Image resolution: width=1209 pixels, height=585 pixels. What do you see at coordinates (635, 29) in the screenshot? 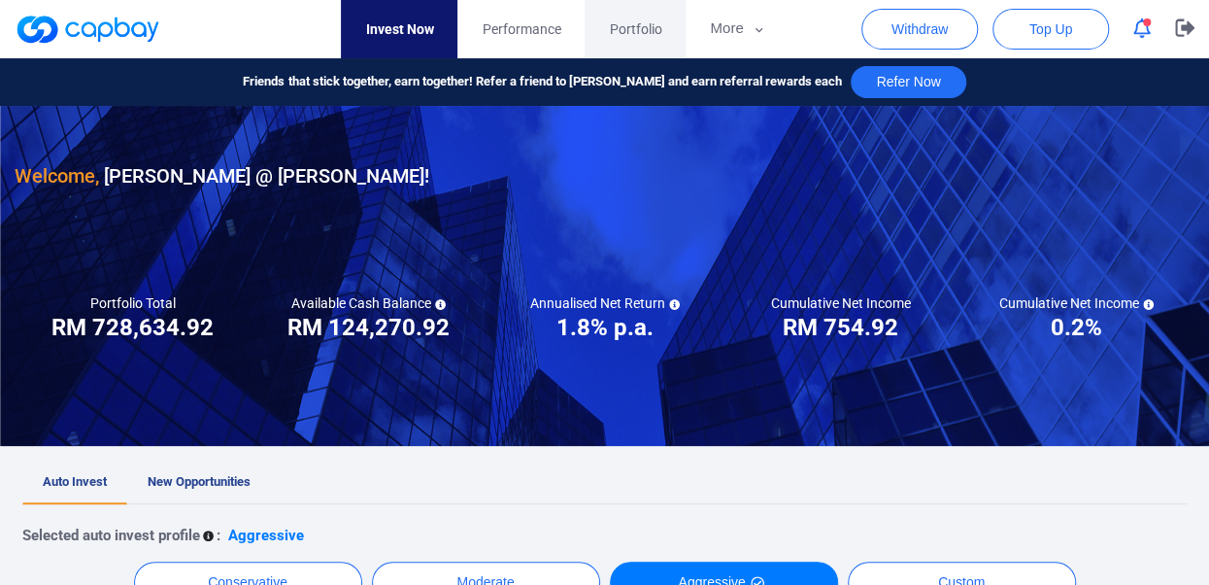
I see `span: Portfolio` at bounding box center [635, 29].